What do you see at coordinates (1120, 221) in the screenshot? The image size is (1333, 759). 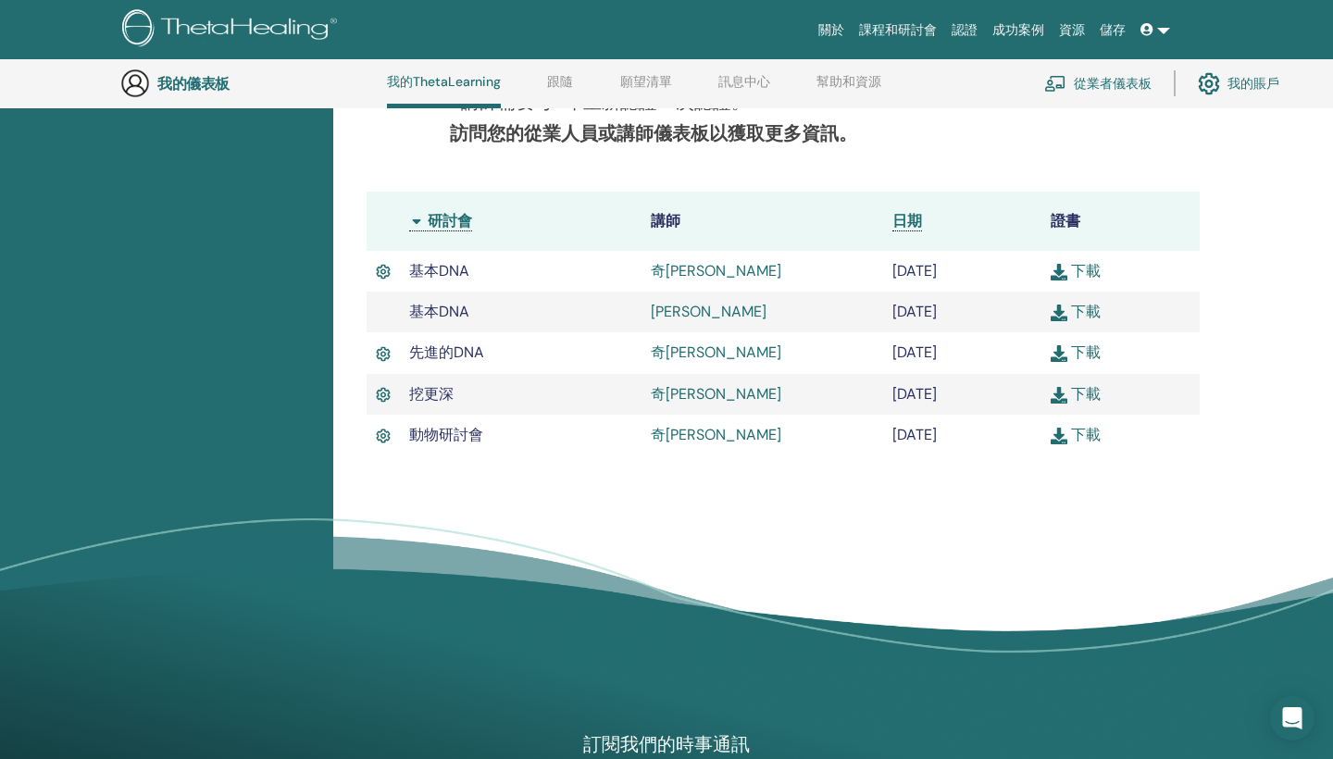 I see `th: 證書` at bounding box center [1120, 221].